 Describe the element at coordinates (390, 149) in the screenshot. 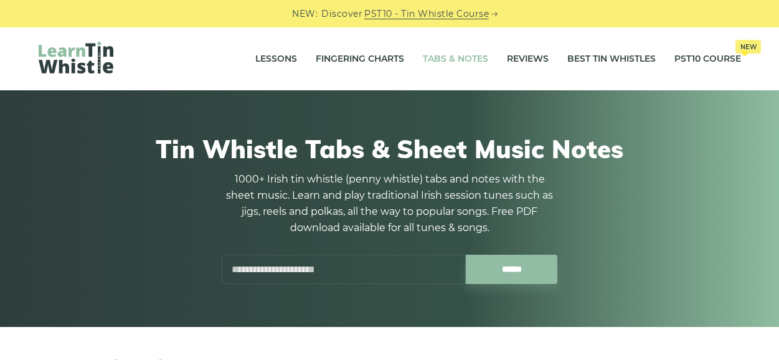

I see `h1: Tin Whistle Tabs & Sheet Music Notes` at that location.